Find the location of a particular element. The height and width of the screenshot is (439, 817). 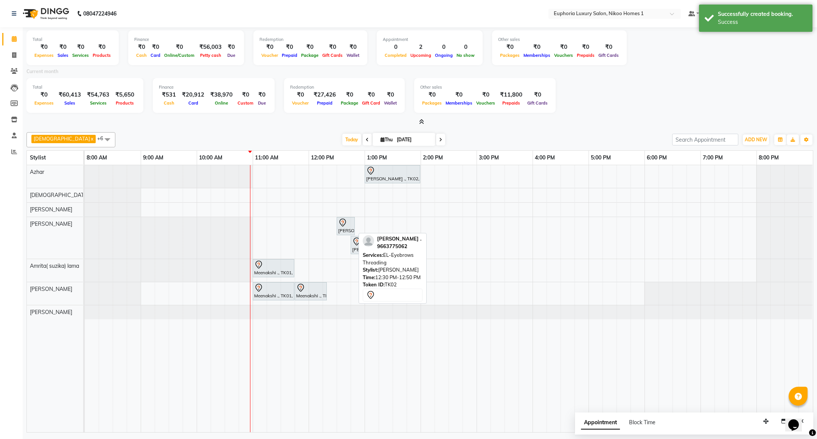

span: ADD NEW is located at coordinates (756, 139).